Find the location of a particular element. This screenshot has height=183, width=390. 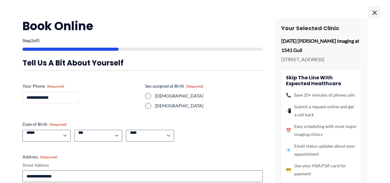

legend: Address is located at coordinates (40, 157).